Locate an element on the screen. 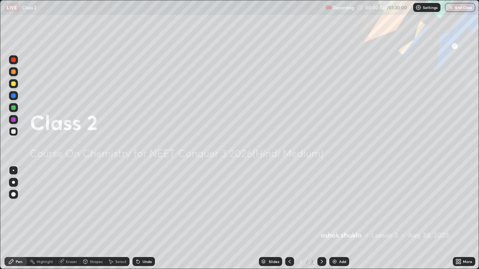 The height and width of the screenshot is (269, 479). button: End Class is located at coordinates (460, 7).